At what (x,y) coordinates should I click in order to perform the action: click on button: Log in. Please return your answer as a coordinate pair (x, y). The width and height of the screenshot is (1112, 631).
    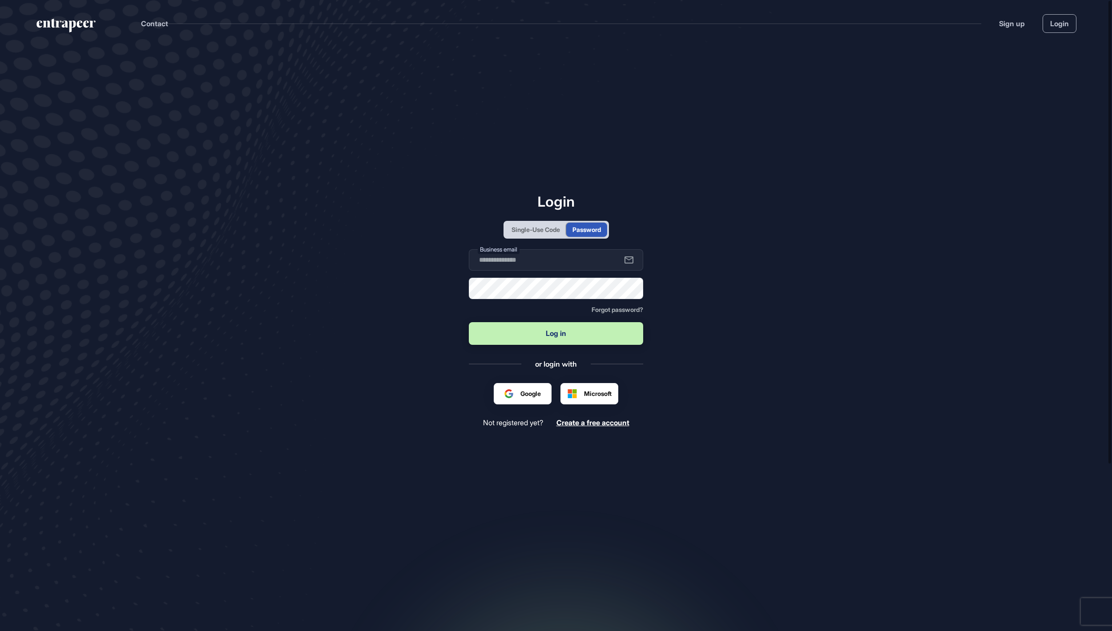
    Looking at the image, I should click on (556, 333).